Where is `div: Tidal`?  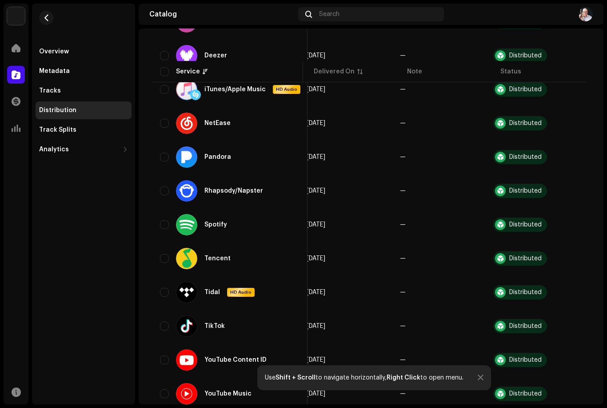
div: Tidal is located at coordinates (212, 292).